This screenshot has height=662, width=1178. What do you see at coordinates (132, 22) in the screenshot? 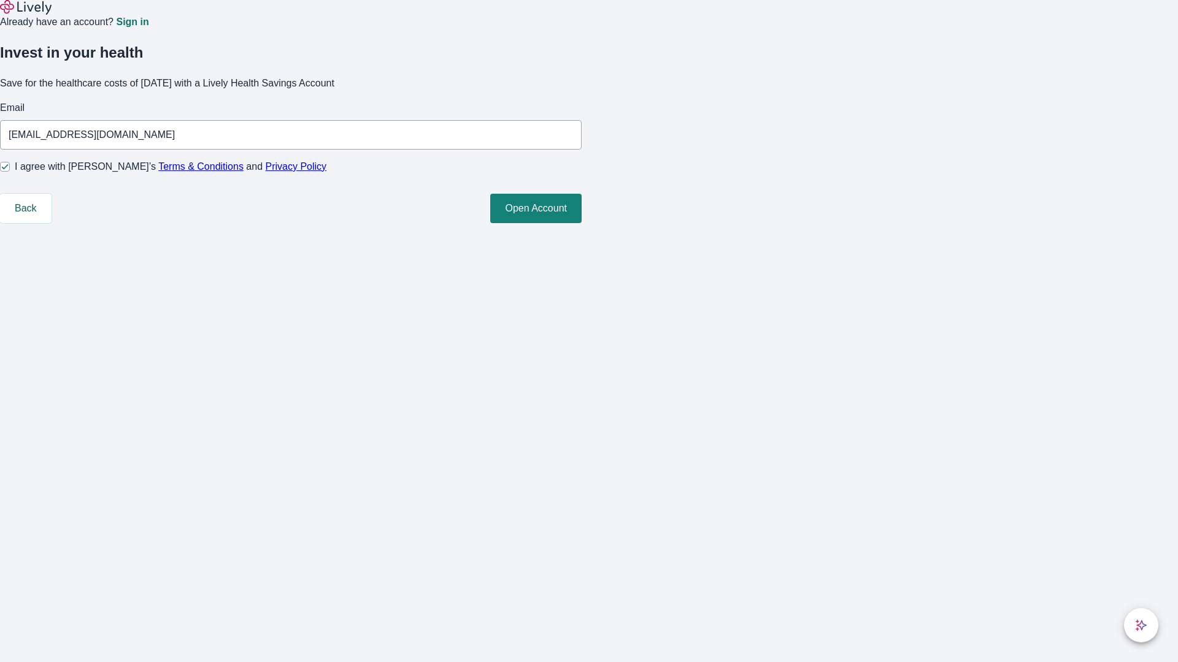
I see `div: Sign in` at bounding box center [132, 22].